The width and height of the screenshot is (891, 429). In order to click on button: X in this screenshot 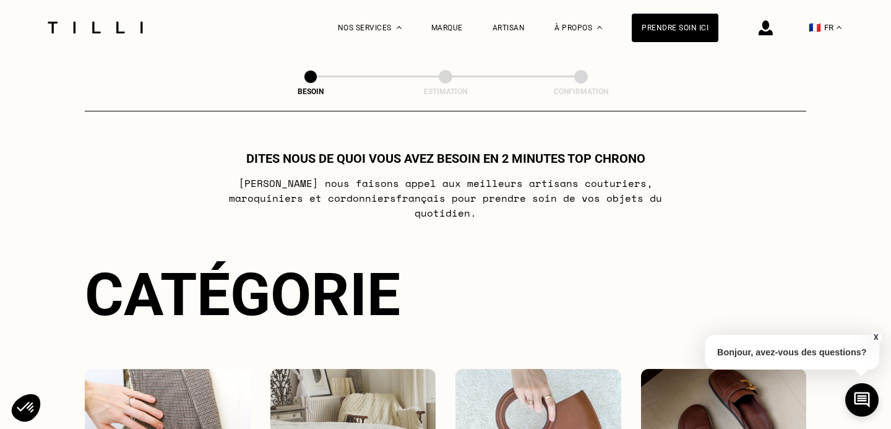, I will do `click(876, 337)`.